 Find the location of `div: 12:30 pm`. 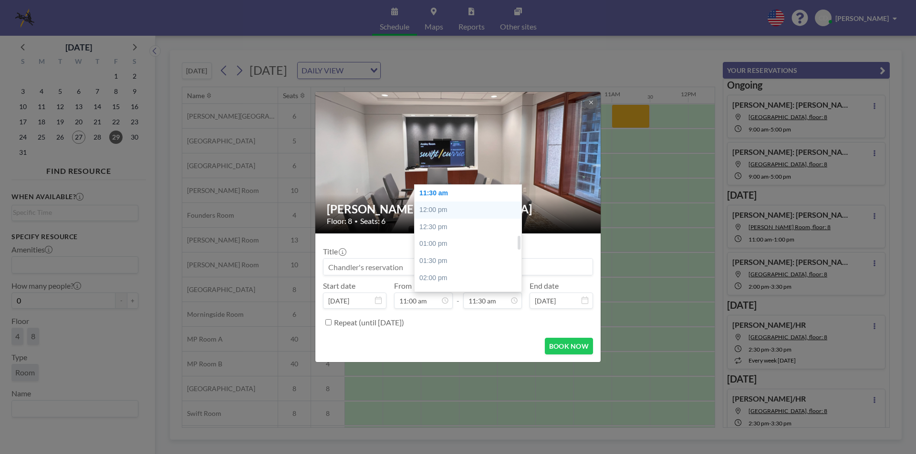

div: 12:30 pm is located at coordinates (470, 227).